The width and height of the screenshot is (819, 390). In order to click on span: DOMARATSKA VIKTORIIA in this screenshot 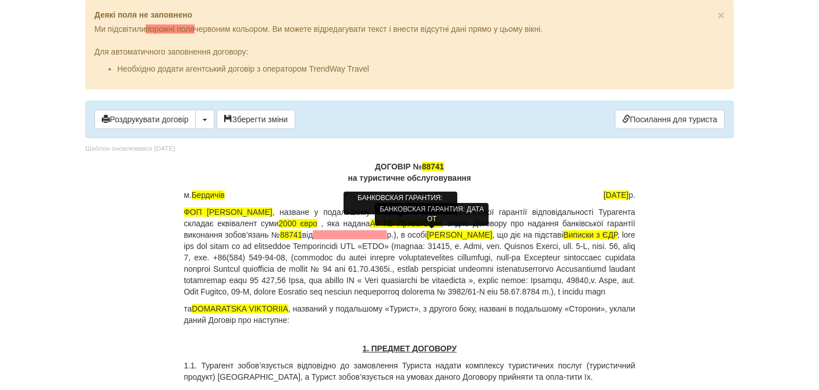, I will do `click(239, 309)`.